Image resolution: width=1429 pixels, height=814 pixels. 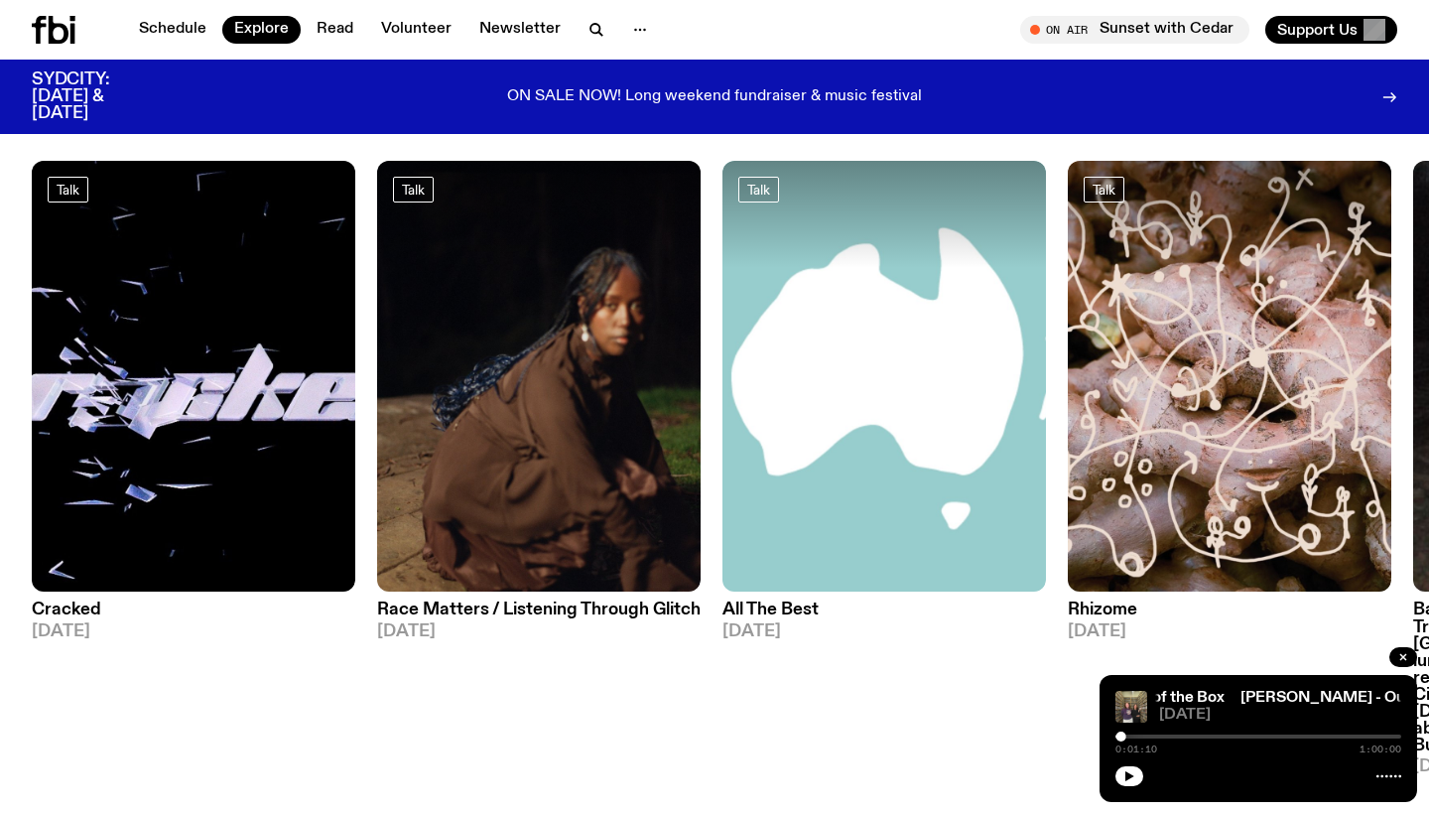 I want to click on img: Fetle crouches in a park at night. They are wearing a long brown garment and looking solemnly int..., so click(x=539, y=376).